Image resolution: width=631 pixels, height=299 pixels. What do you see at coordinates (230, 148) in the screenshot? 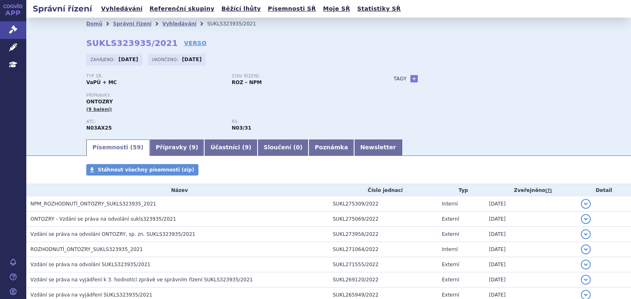
I see `a: Účastníci (9)` at bounding box center [230, 148].